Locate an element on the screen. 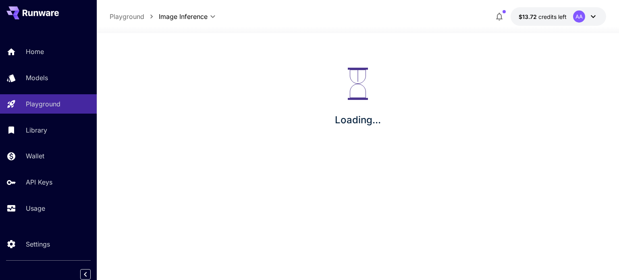  nav: breadcrumb is located at coordinates (134, 17).